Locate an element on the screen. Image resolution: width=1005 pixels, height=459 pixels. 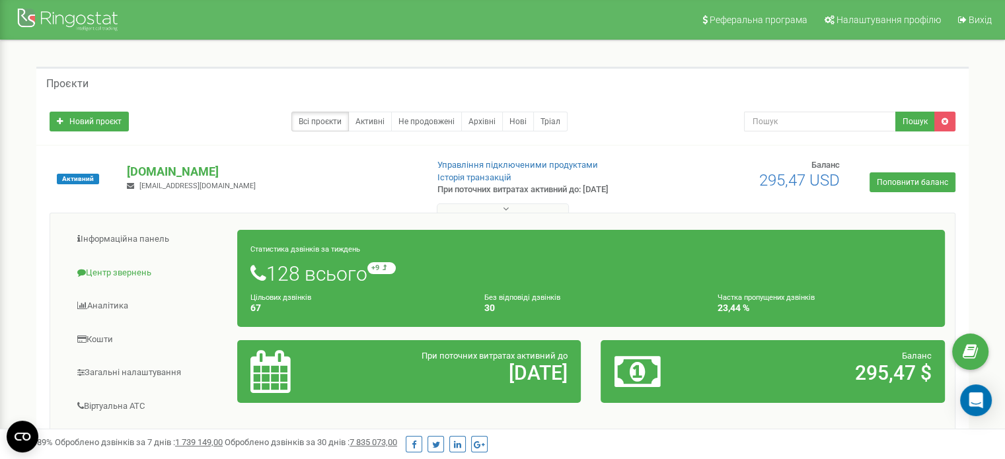
span: Оброблено дзвінків за 7 днів : is located at coordinates (139, 442).